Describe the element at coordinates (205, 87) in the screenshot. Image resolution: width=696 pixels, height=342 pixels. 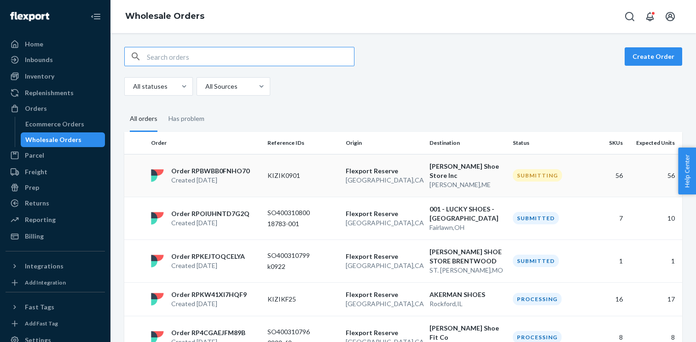
I see `input: All Sources` at that location.